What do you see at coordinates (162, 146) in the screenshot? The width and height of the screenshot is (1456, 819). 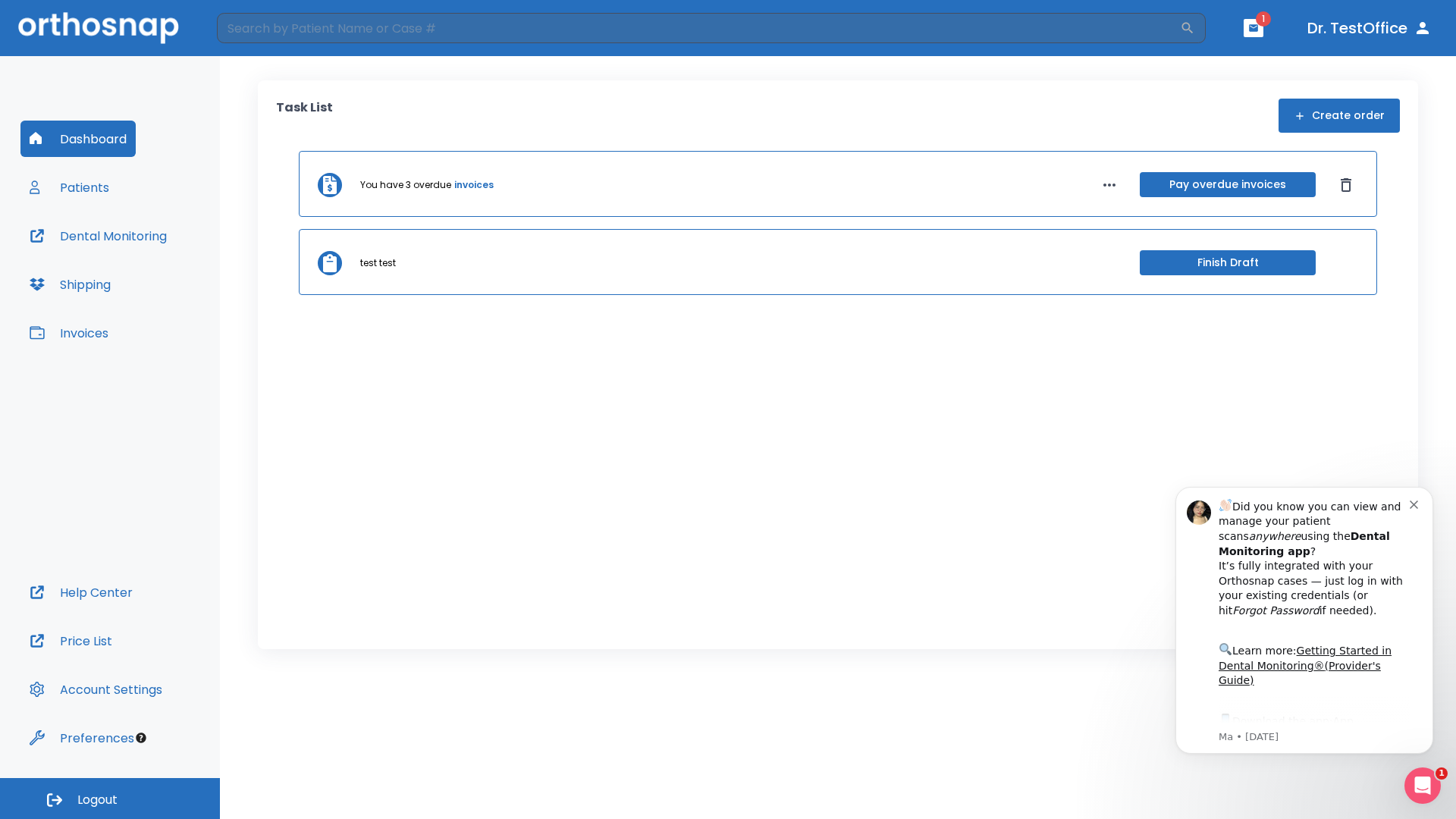 I see `div: Message content` at bounding box center [162, 146].